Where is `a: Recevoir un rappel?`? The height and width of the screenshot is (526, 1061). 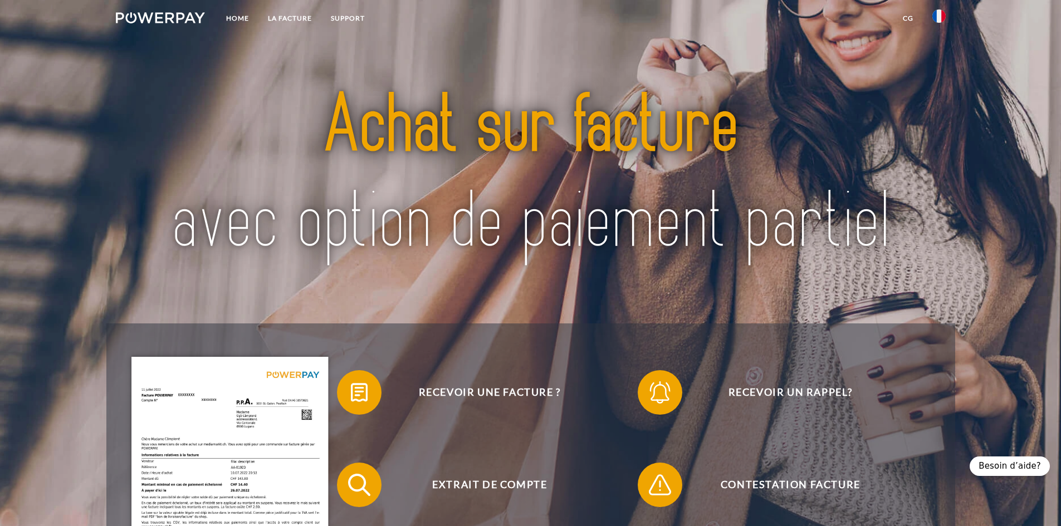 a: Recevoir un rappel? is located at coordinates (782, 392).